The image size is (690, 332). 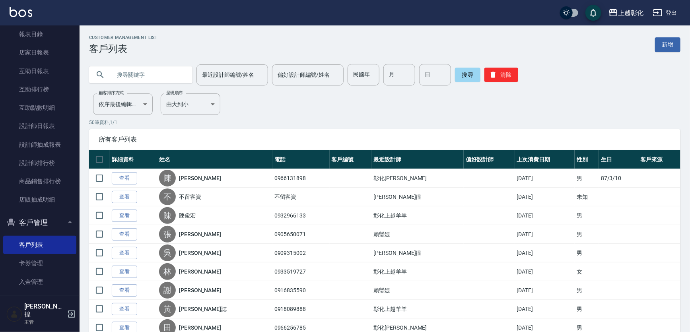 I want to click on th: 客戶編號, so click(x=351, y=159).